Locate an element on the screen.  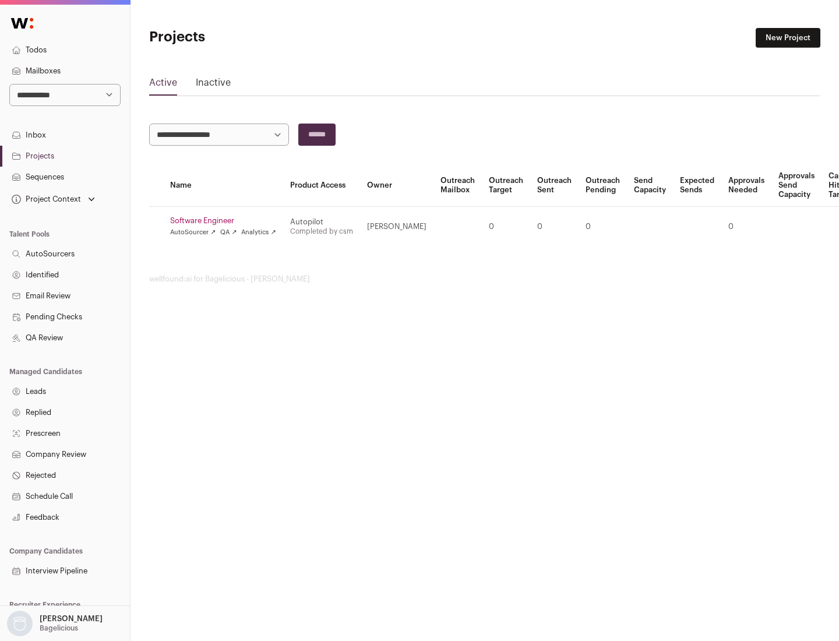
a: New Project is located at coordinates (787, 38).